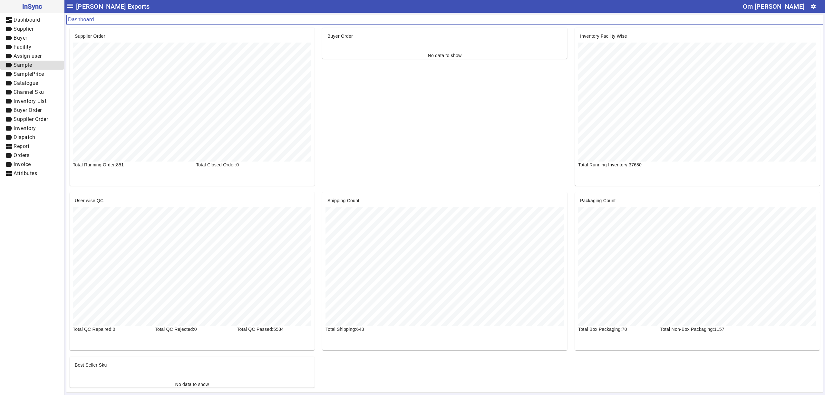  Describe the element at coordinates (363, 329) in the screenshot. I see `div: Total Shipping:643` at that location.